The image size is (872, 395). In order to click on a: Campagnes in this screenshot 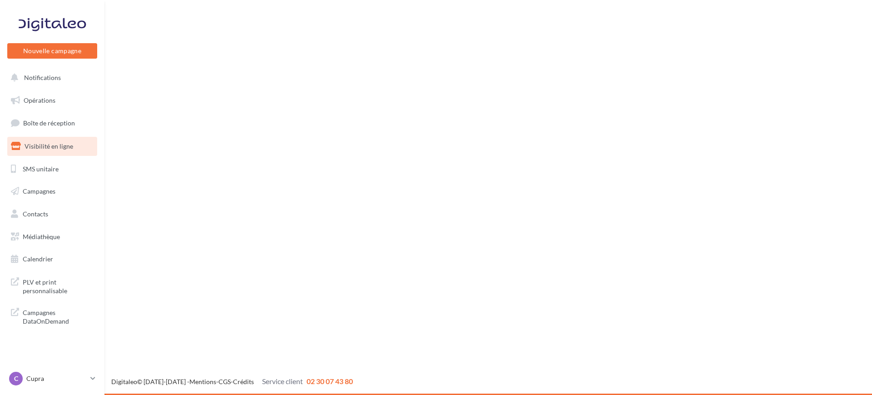, I will do `click(52, 191)`.